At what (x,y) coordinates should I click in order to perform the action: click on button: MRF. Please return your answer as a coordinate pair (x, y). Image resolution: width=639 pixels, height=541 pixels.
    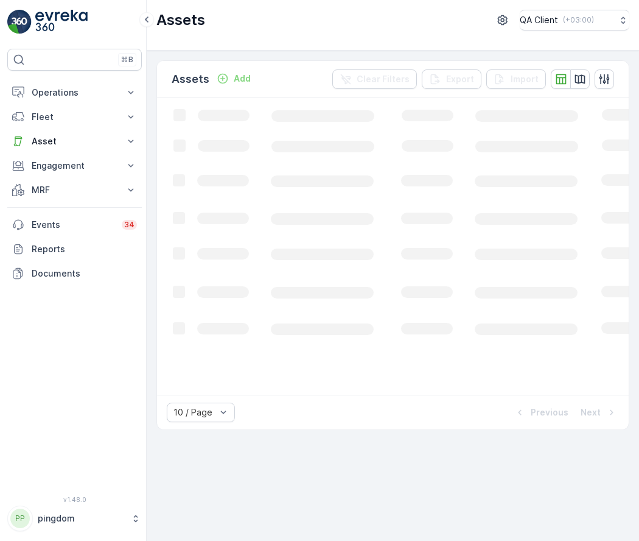
    Looking at the image, I should click on (74, 190).